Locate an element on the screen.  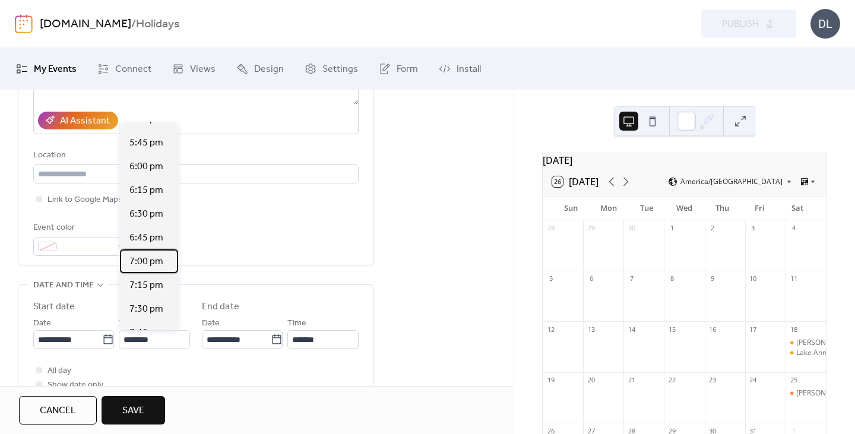
div: 12 is located at coordinates (551, 329).